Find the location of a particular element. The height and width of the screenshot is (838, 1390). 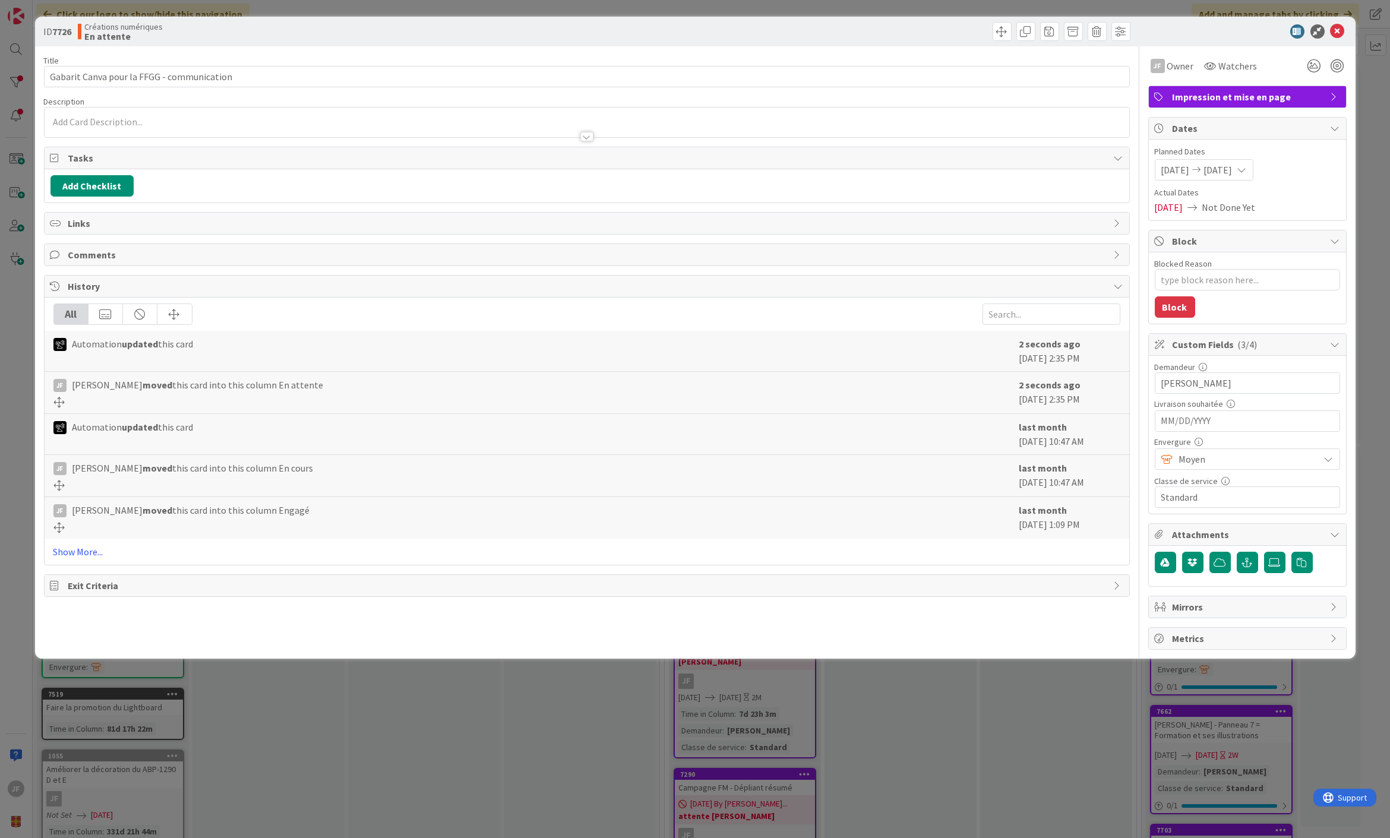

span: Dates is located at coordinates (1249, 128).